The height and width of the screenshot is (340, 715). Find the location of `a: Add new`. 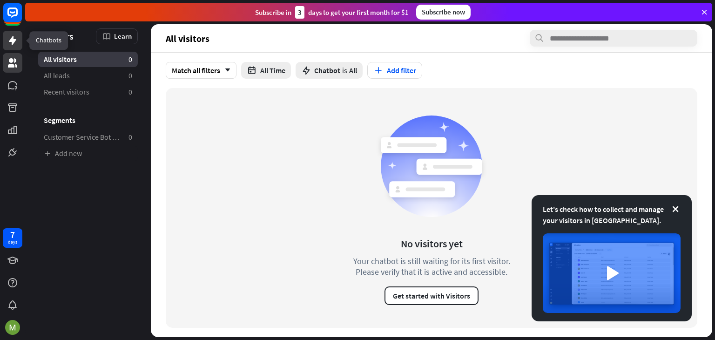

a: Add new is located at coordinates (88, 153).